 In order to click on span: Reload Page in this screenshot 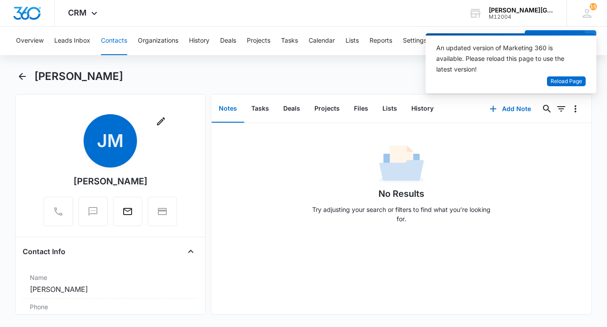, I will do `click(566, 81)`.